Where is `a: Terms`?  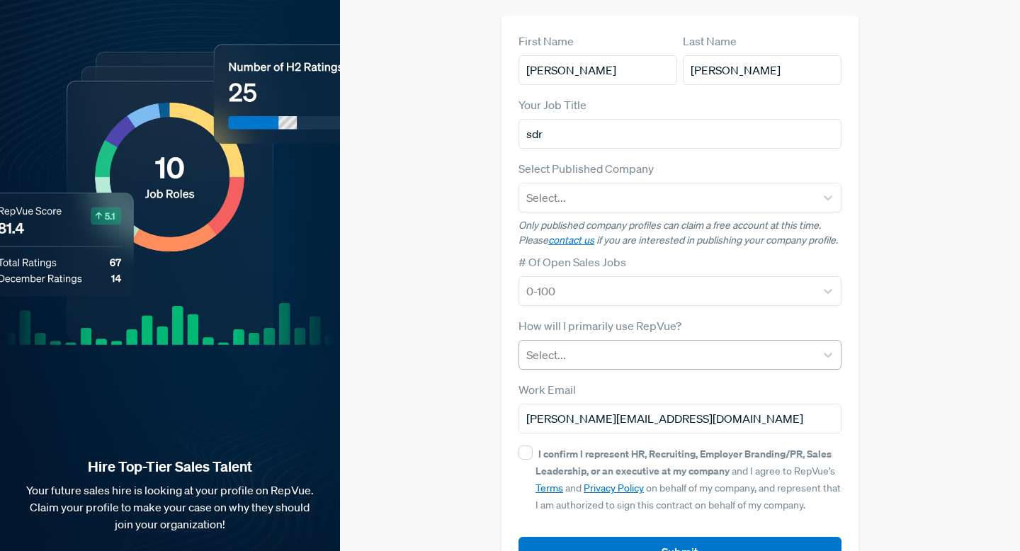
a: Terms is located at coordinates (549, 488).